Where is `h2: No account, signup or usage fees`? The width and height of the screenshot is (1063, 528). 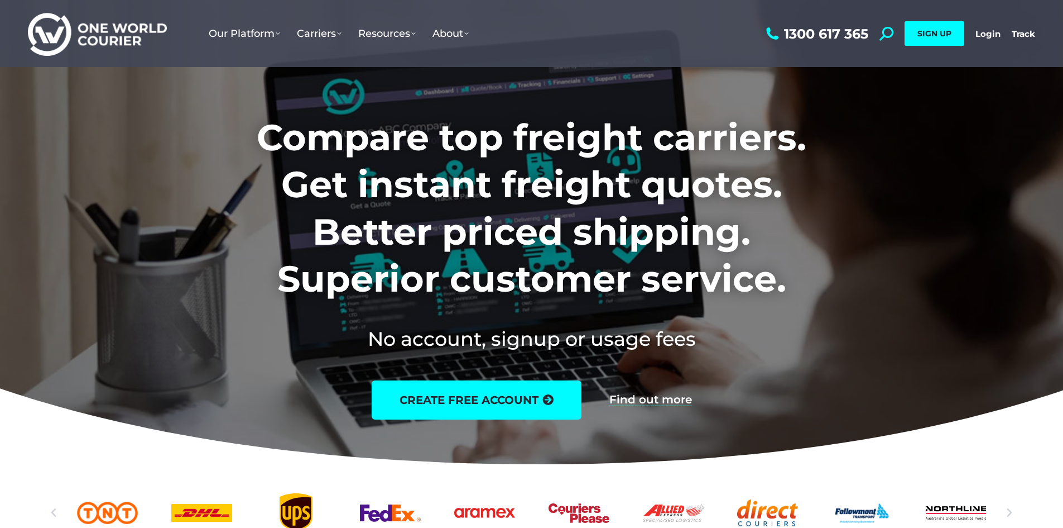 h2: No account, signup or usage fees is located at coordinates (531, 338).